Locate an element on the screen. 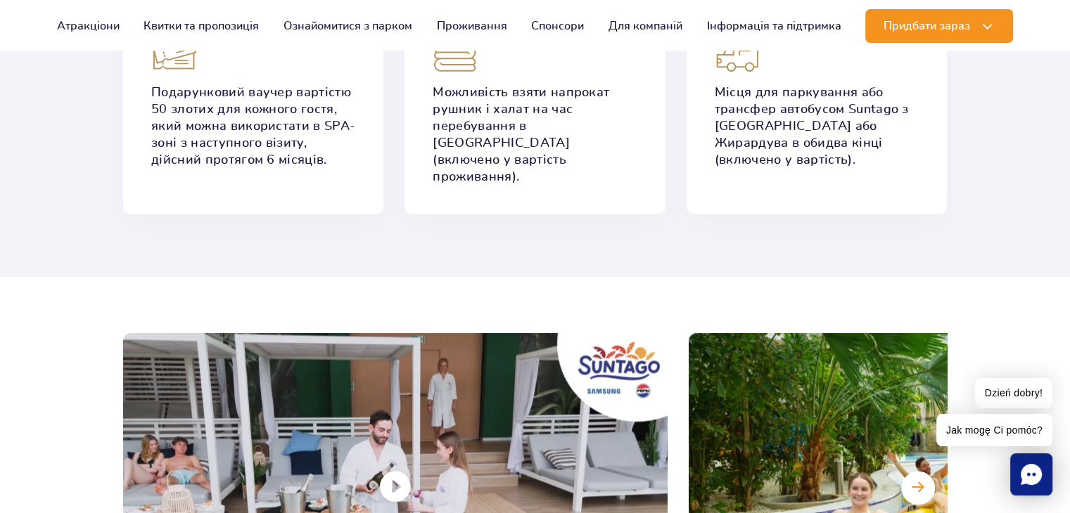  a: Атракціони is located at coordinates (88, 26).